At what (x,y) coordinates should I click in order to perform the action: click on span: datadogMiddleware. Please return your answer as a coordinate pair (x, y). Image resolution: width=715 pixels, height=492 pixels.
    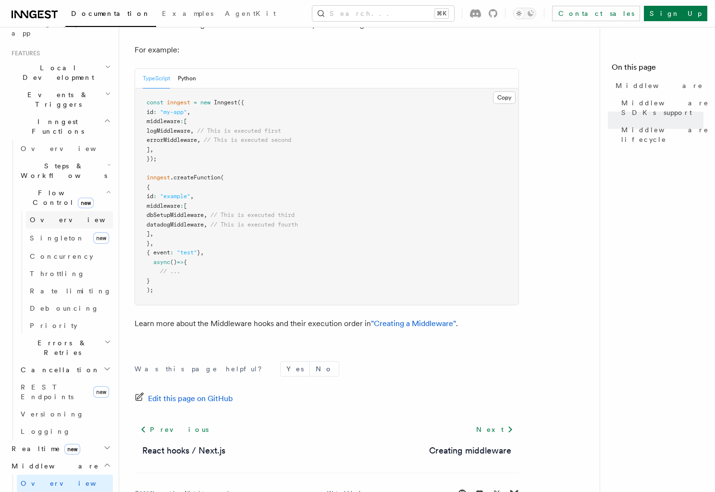
    Looking at the image, I should click on (175, 225).